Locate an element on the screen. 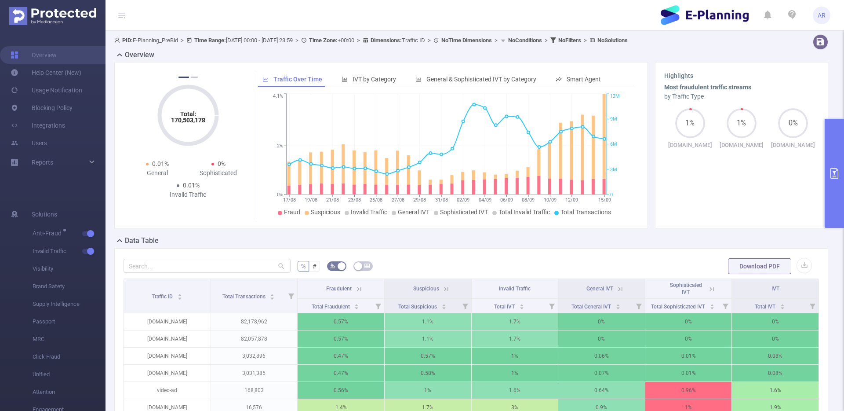 The width and height of the screenshot is (844, 411). tspan: 0% is located at coordinates (280, 194).